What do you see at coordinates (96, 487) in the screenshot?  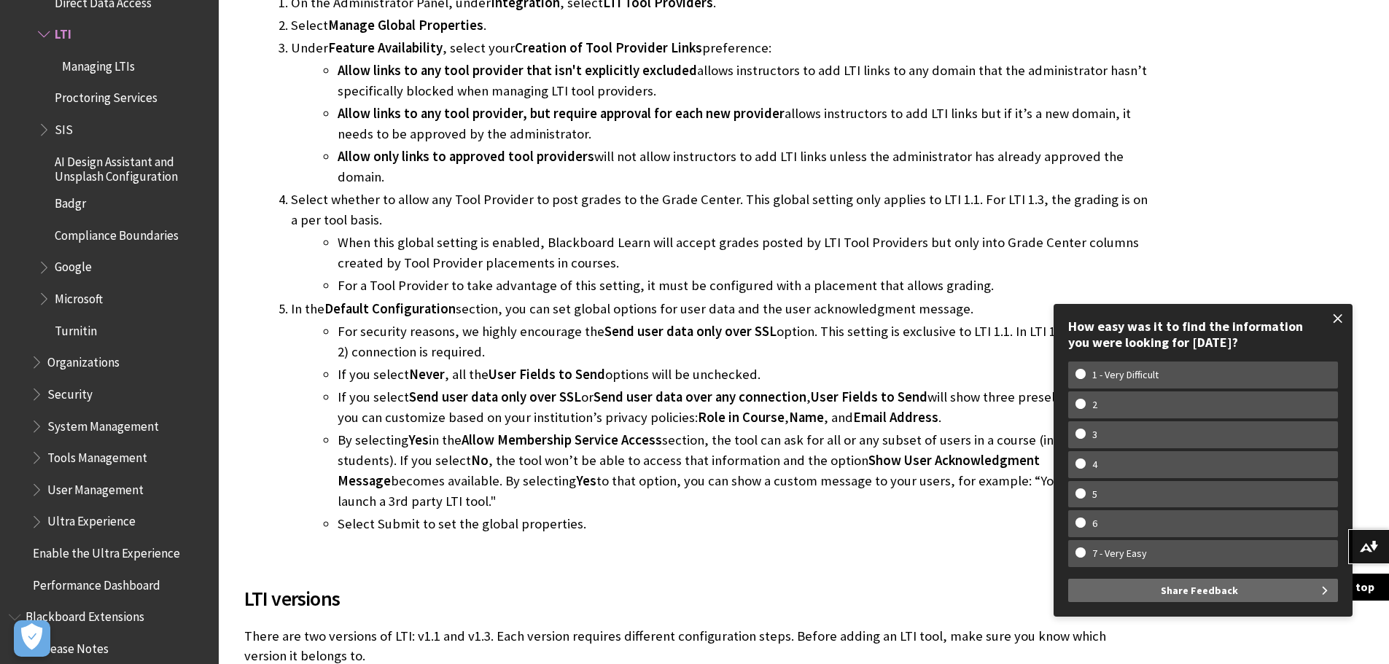 I see `span: User Management` at bounding box center [96, 487].